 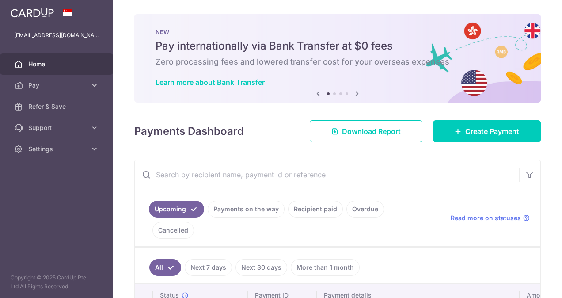 What do you see at coordinates (173, 230) in the screenshot?
I see `a: Cancelled` at bounding box center [173, 230].